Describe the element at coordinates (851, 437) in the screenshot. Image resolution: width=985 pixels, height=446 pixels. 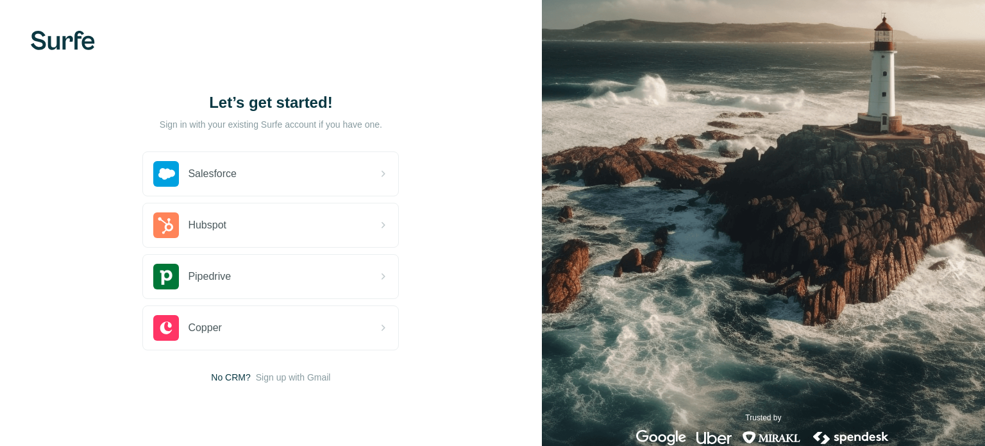
I see `img: spendesk's logo` at that location.